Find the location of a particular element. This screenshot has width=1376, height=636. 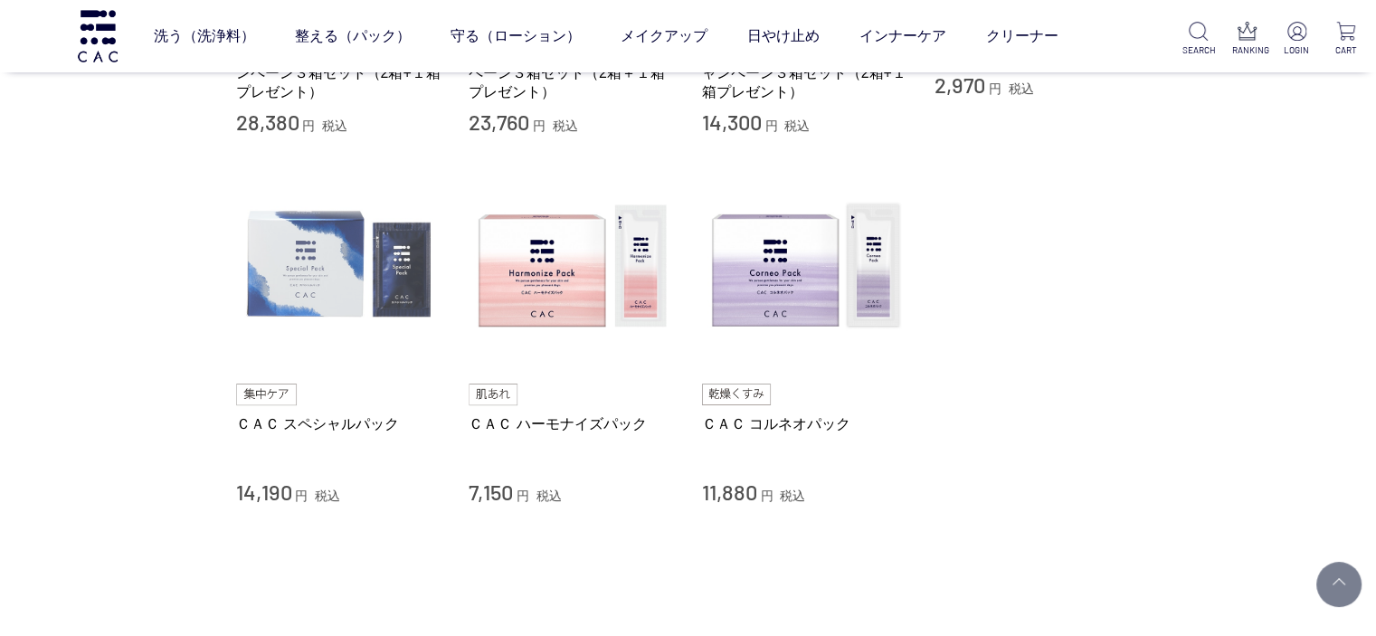

p: LOGIN is located at coordinates (1297, 50).